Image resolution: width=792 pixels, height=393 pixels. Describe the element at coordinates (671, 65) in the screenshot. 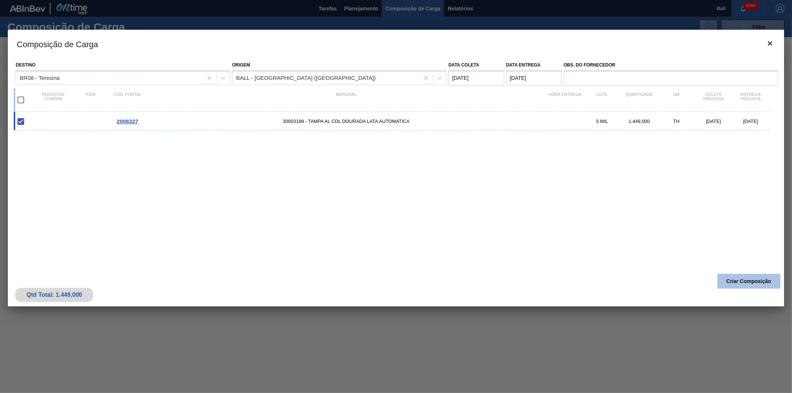

I see `label: Obs. do Fornecedor` at that location.